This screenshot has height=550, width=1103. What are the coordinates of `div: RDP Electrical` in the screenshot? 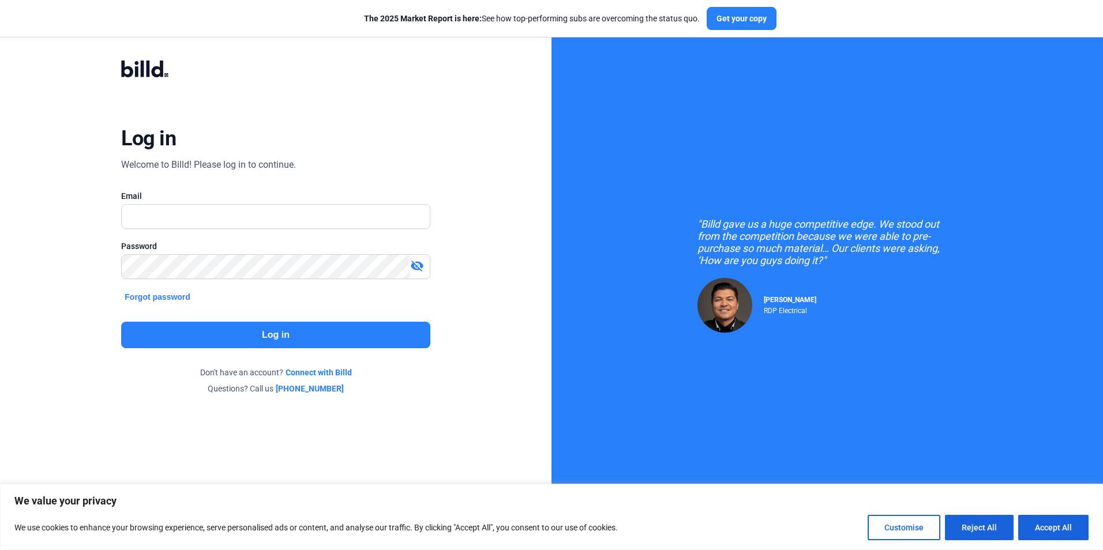 It's located at (789, 309).